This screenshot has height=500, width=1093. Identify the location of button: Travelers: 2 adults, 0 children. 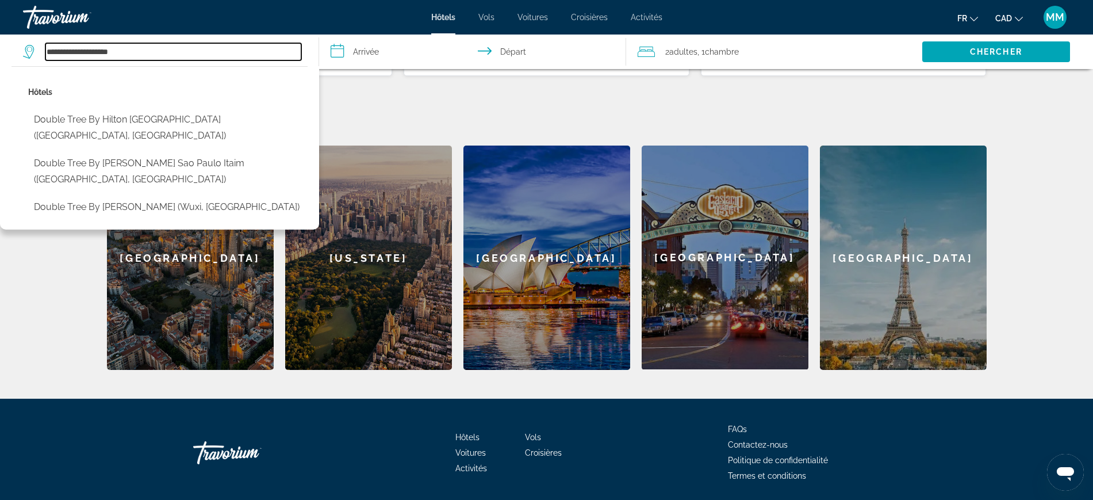
(774, 52).